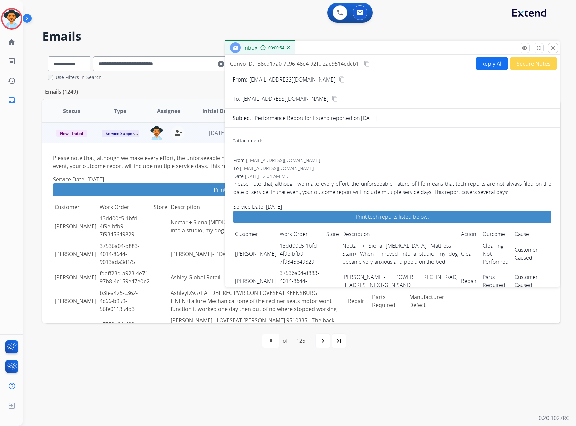 This screenshot has height=426, width=576. What do you see at coordinates (339, 341) in the screenshot?
I see `mat-icon: last_page` at bounding box center [339, 341].